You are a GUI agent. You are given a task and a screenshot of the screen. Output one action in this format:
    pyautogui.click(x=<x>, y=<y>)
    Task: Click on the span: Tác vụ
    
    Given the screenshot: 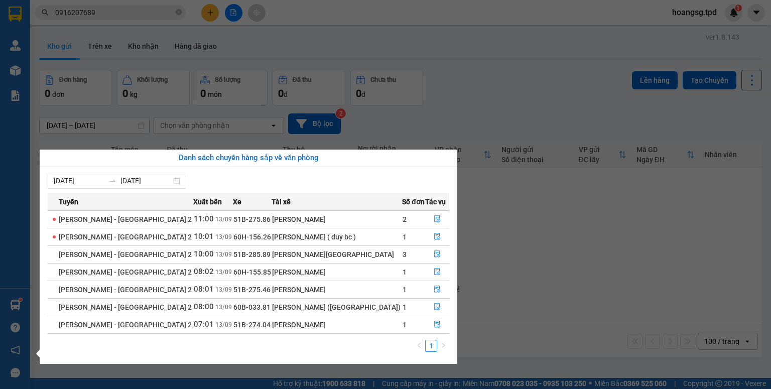 What is the action you would take?
    pyautogui.click(x=435, y=202)
    